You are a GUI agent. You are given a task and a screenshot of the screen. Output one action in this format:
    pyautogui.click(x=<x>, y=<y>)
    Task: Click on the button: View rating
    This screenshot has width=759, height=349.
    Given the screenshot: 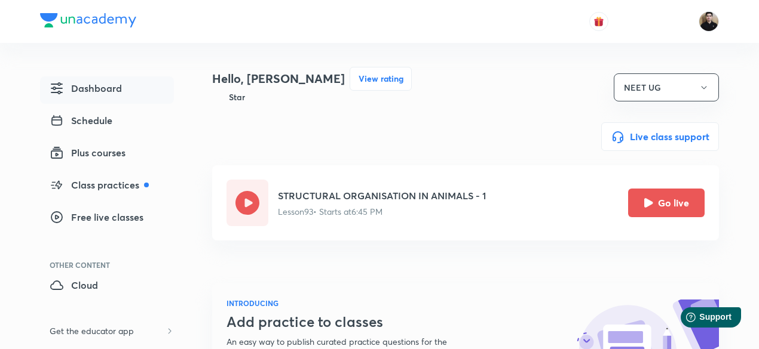 What is the action you would take?
    pyautogui.click(x=381, y=79)
    